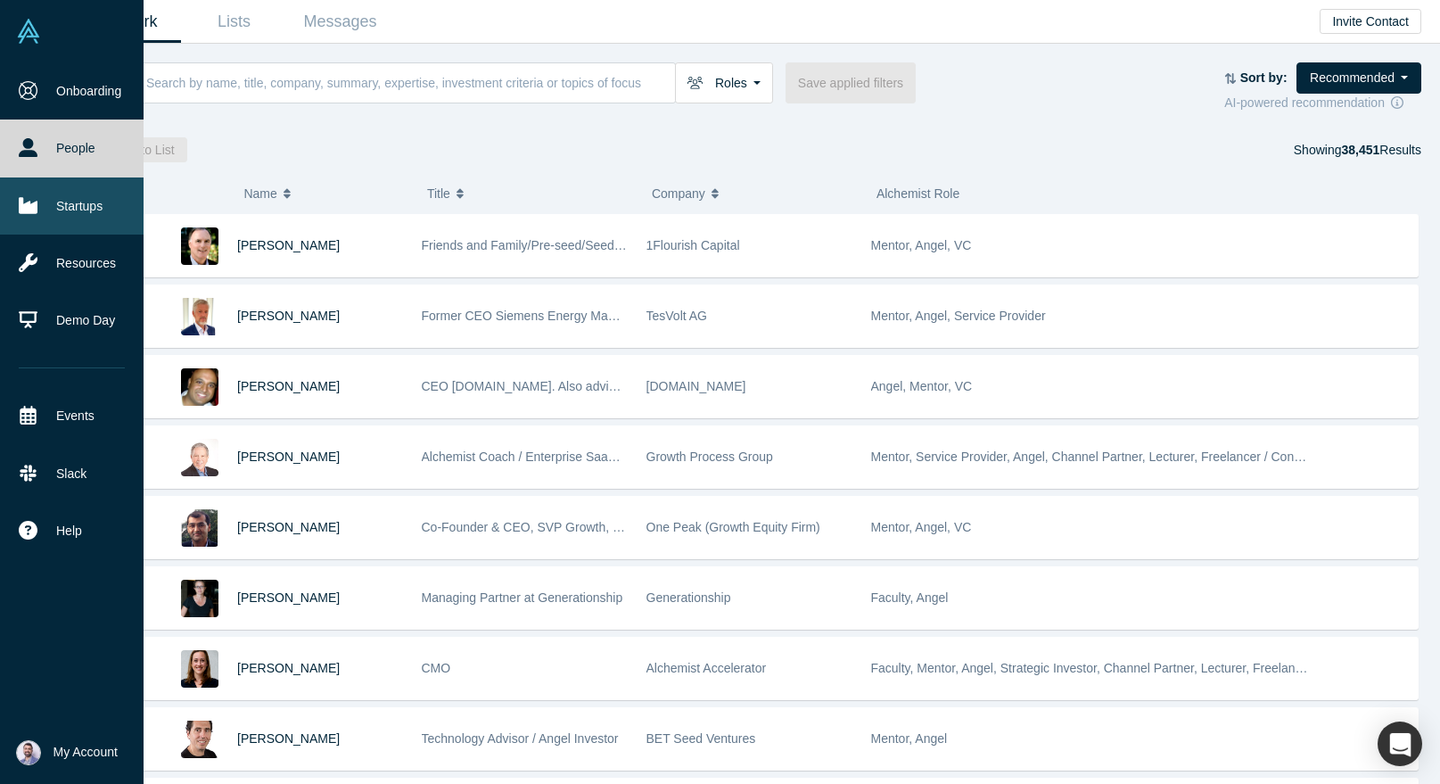 Image resolution: width=1440 pixels, height=784 pixels. What do you see at coordinates (613, 316) in the screenshot?
I see `span: Former CEO Siemens Energy Management Division of SIEMENS AG` at bounding box center [613, 316].